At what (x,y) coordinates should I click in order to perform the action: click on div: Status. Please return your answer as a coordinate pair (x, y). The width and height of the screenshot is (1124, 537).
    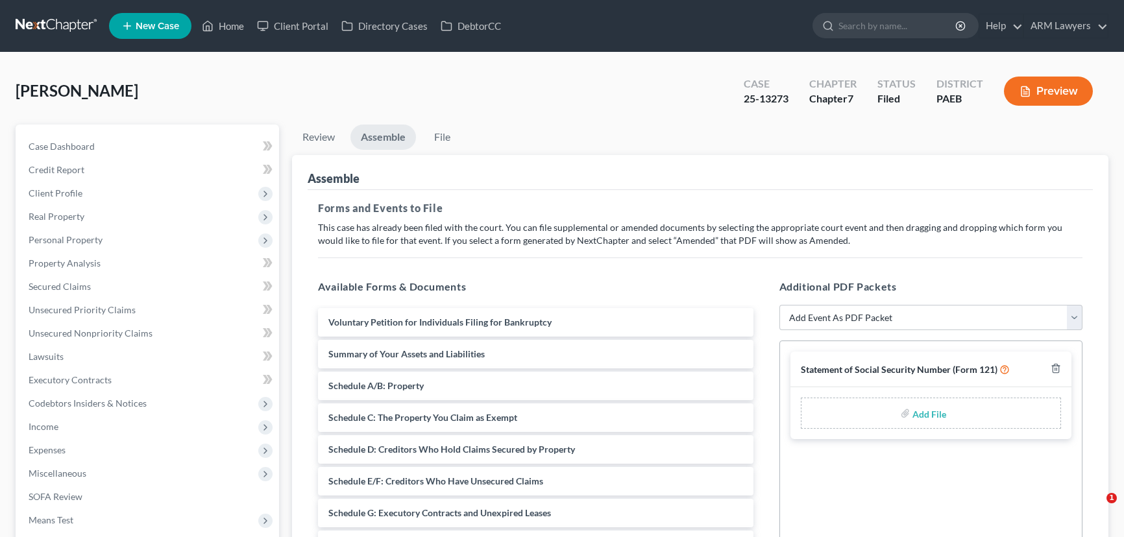
    Looking at the image, I should click on (896, 84).